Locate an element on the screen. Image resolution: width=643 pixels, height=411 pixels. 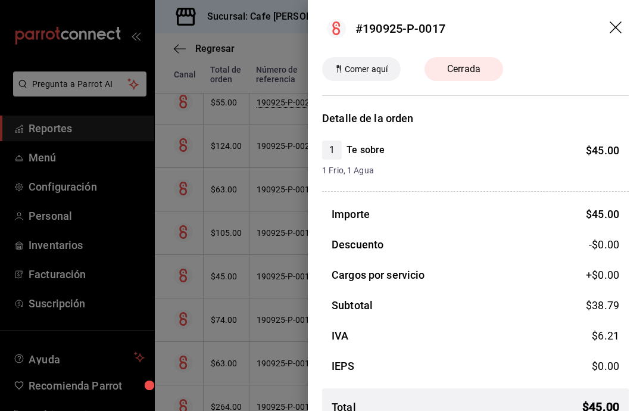
div: #190925-P-0017 is located at coordinates (400, 29).